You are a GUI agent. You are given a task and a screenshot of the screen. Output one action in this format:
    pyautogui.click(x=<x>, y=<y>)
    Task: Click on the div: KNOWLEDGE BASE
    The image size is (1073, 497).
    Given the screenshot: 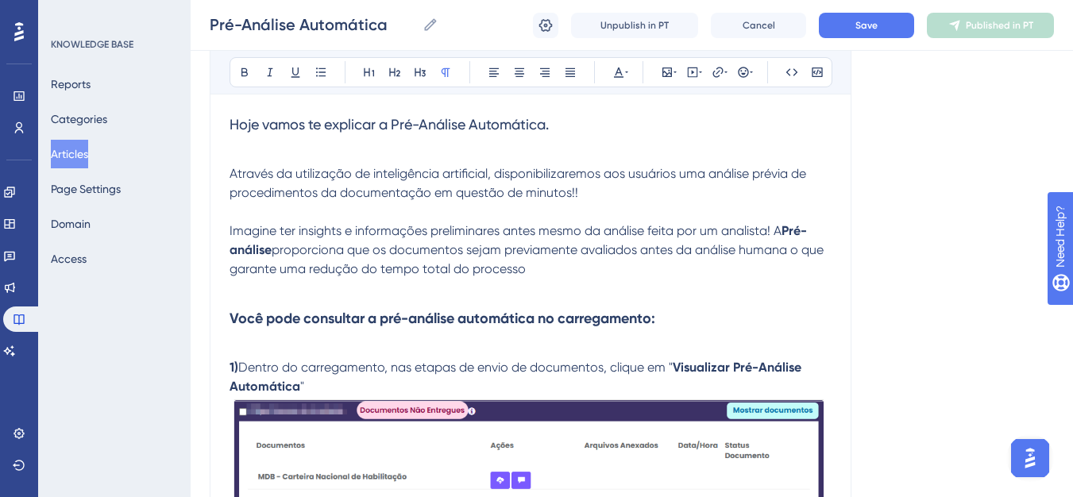 What is the action you would take?
    pyautogui.click(x=92, y=44)
    